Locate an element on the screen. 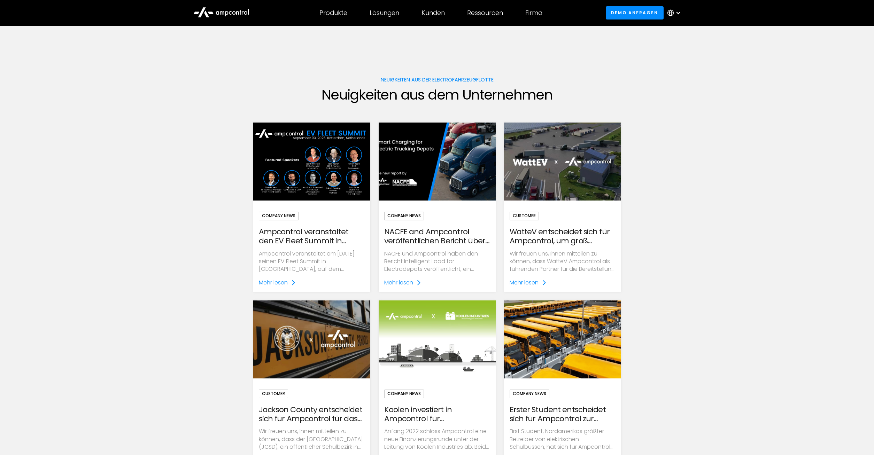  div: Firma is located at coordinates (534, 13).